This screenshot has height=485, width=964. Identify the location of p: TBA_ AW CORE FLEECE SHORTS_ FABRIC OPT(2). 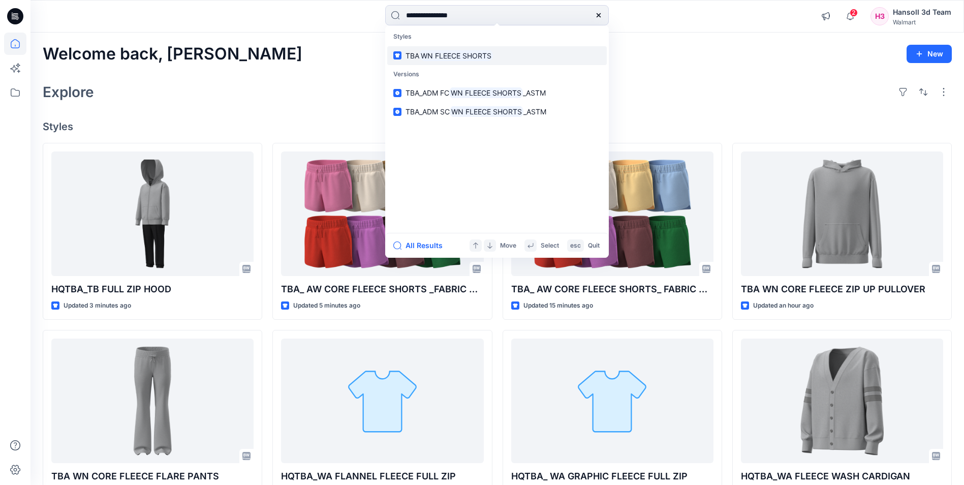
(612, 289).